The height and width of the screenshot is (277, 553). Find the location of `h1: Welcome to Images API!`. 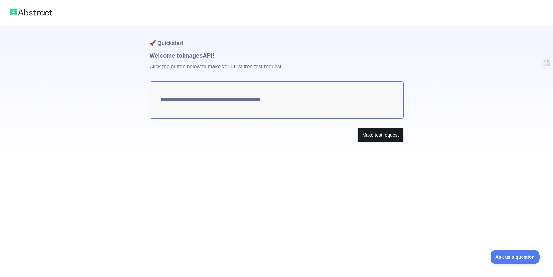

h1: Welcome to Images API! is located at coordinates (277, 56).